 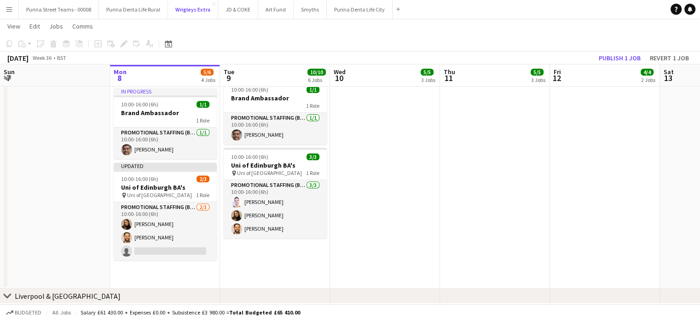 I want to click on div: In progress10:00-16:00 (6h)1/1Brand Ambassador1 RolePromotional Staffing (Brand Ambassadors)1/110..., so click(x=165, y=123).